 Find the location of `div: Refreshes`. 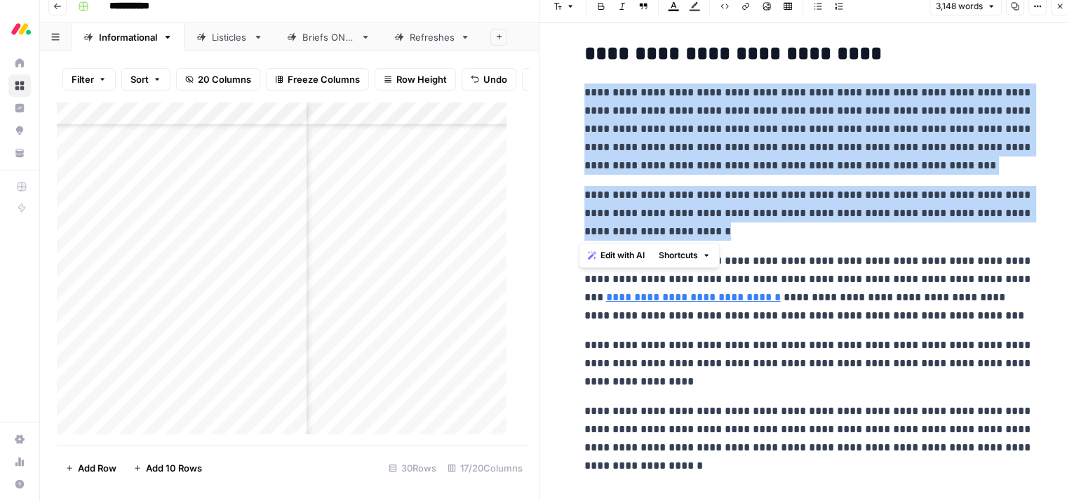

div: Refreshes is located at coordinates (432, 37).